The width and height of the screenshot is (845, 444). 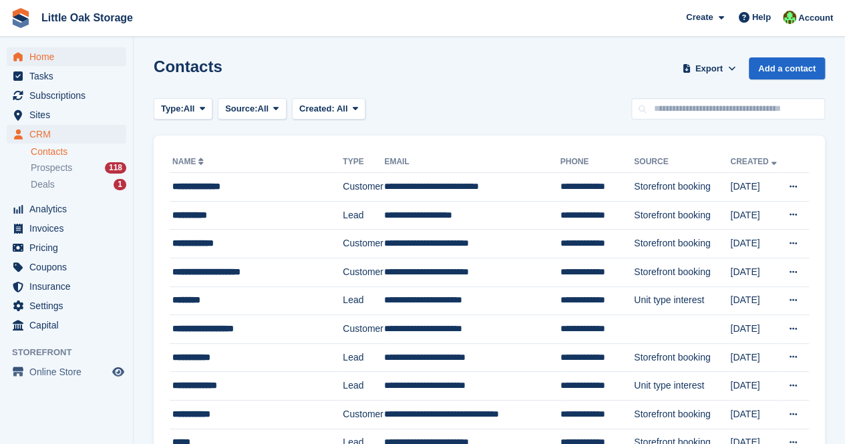 I want to click on span: Invoices, so click(x=69, y=228).